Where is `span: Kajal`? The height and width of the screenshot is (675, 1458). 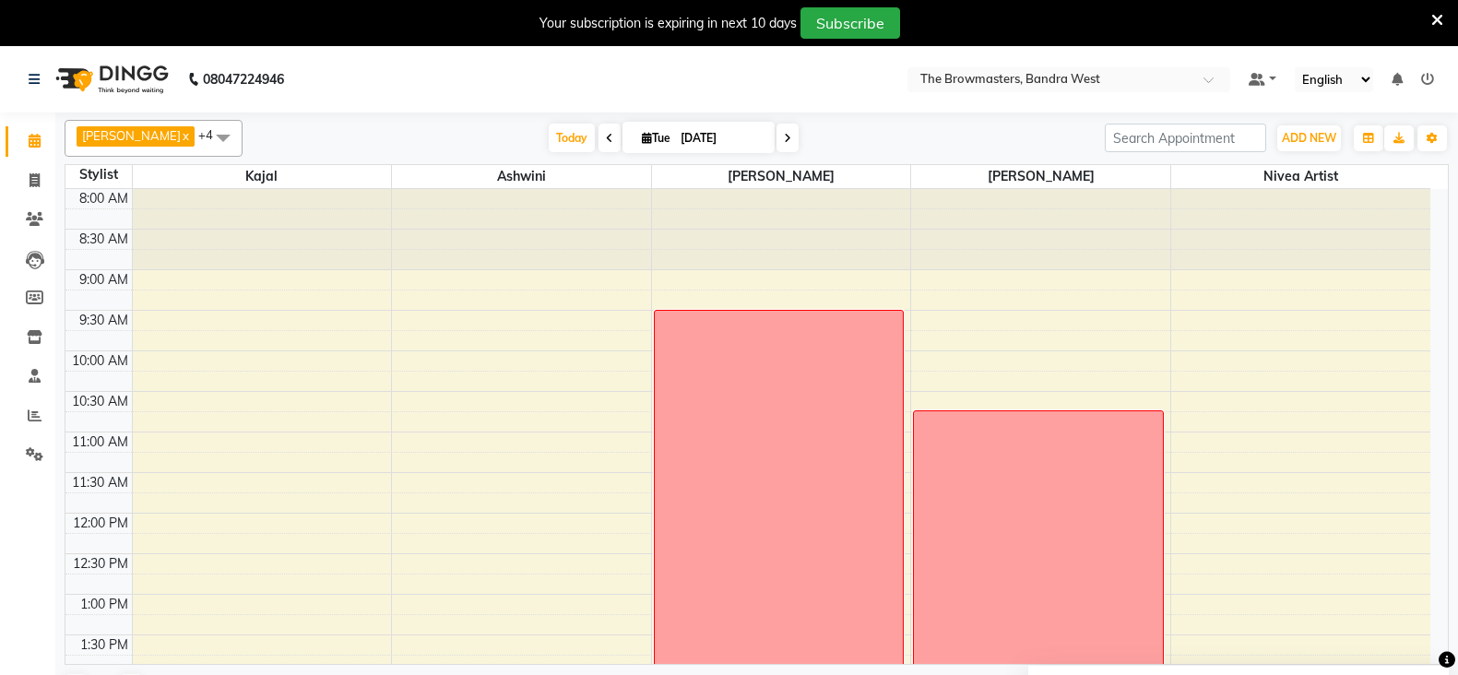
span: Kajal is located at coordinates (262, 176).